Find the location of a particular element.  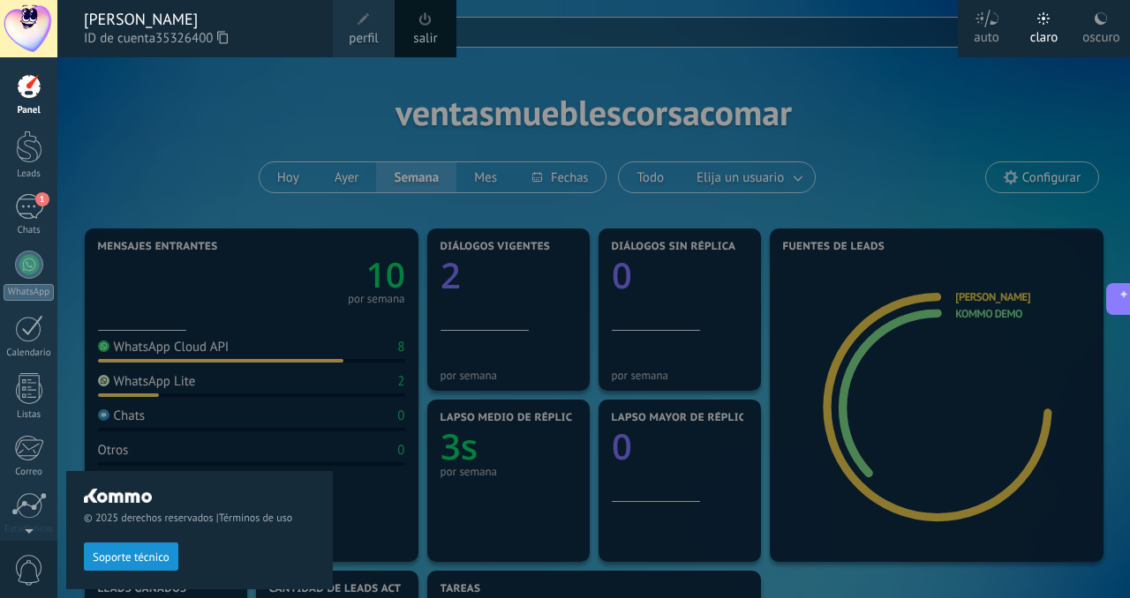

span: ID de cuenta is located at coordinates (199, 39).